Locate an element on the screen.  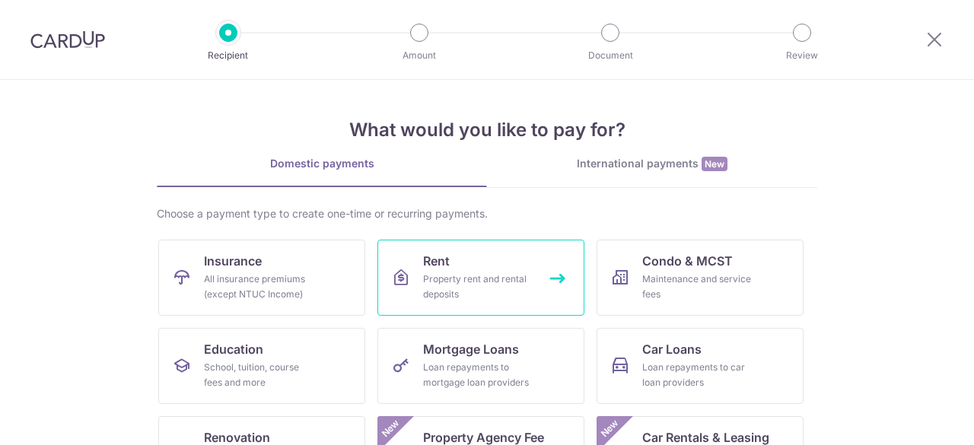
div: Property rent and rental deposits is located at coordinates (478, 287).